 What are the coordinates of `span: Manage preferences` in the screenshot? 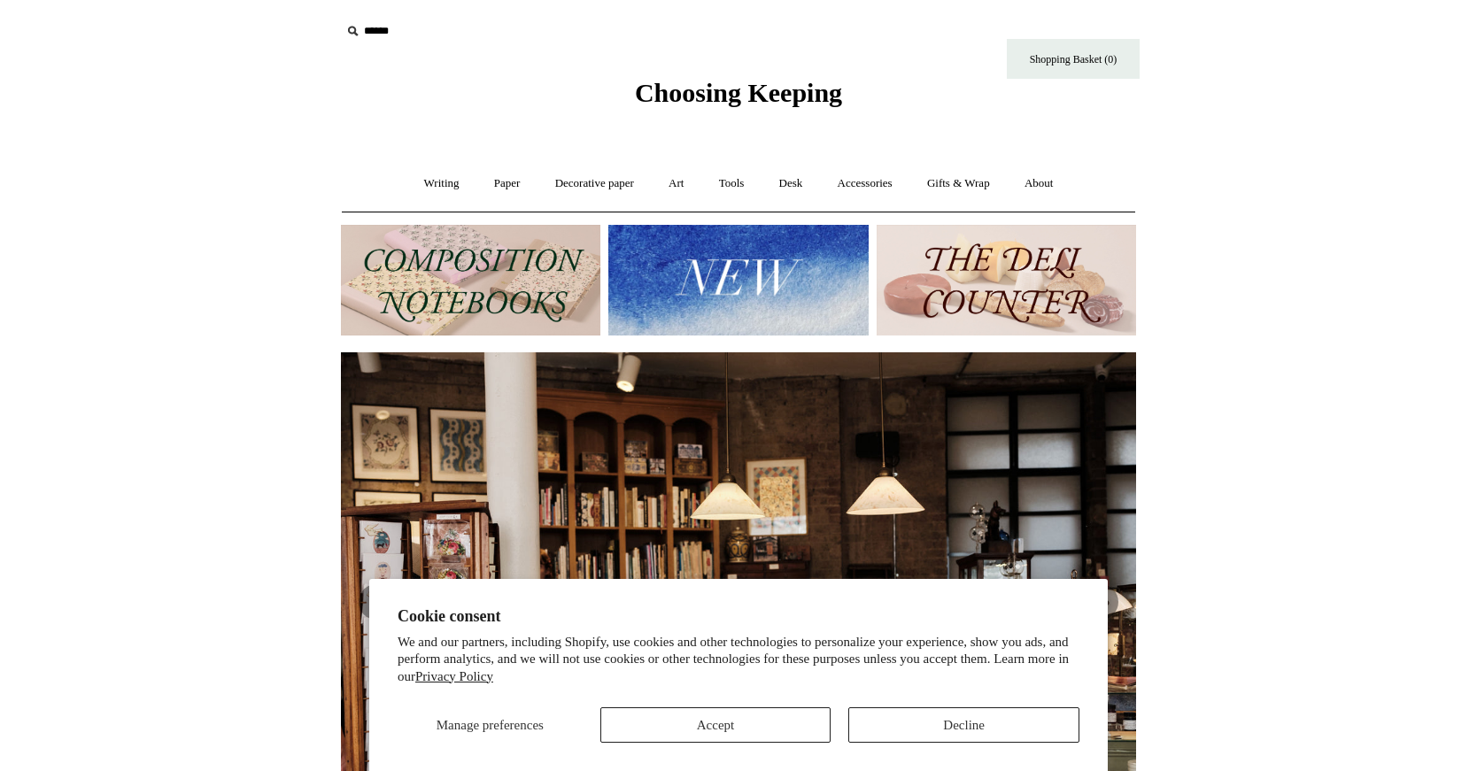 It's located at (490, 725).